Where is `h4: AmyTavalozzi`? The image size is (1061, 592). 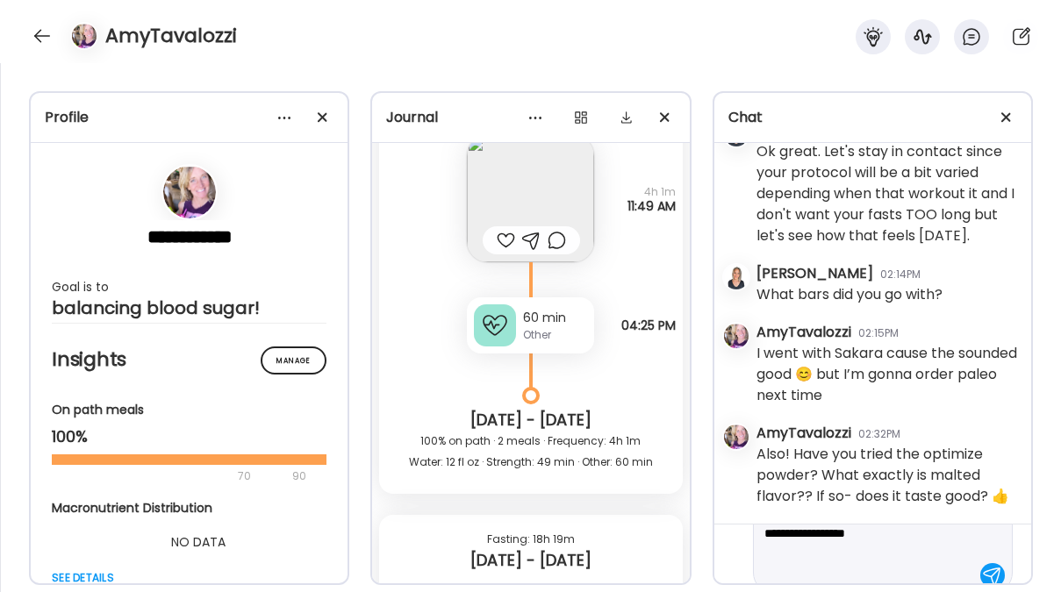 h4: AmyTavalozzi is located at coordinates (171, 36).